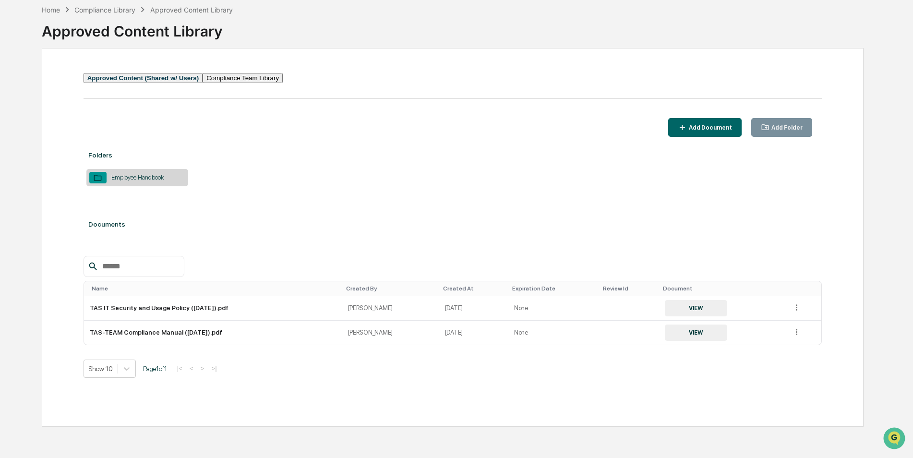 The image size is (913, 458). I want to click on div: Employee Handbook, so click(137, 177).